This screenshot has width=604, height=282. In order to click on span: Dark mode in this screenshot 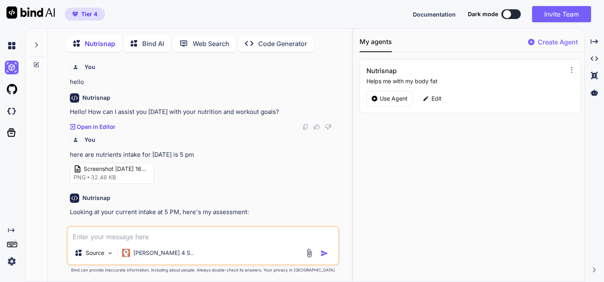, I will do `click(483, 14)`.